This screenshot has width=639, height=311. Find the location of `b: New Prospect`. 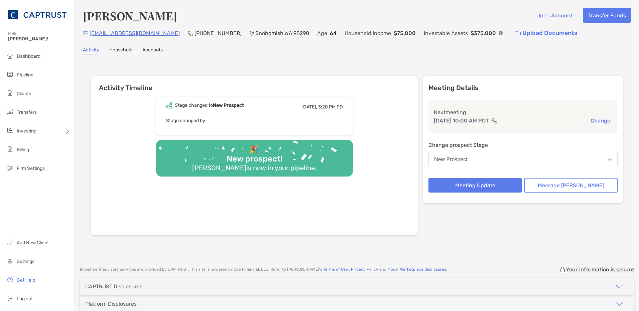

b: New Prospect is located at coordinates (228, 105).